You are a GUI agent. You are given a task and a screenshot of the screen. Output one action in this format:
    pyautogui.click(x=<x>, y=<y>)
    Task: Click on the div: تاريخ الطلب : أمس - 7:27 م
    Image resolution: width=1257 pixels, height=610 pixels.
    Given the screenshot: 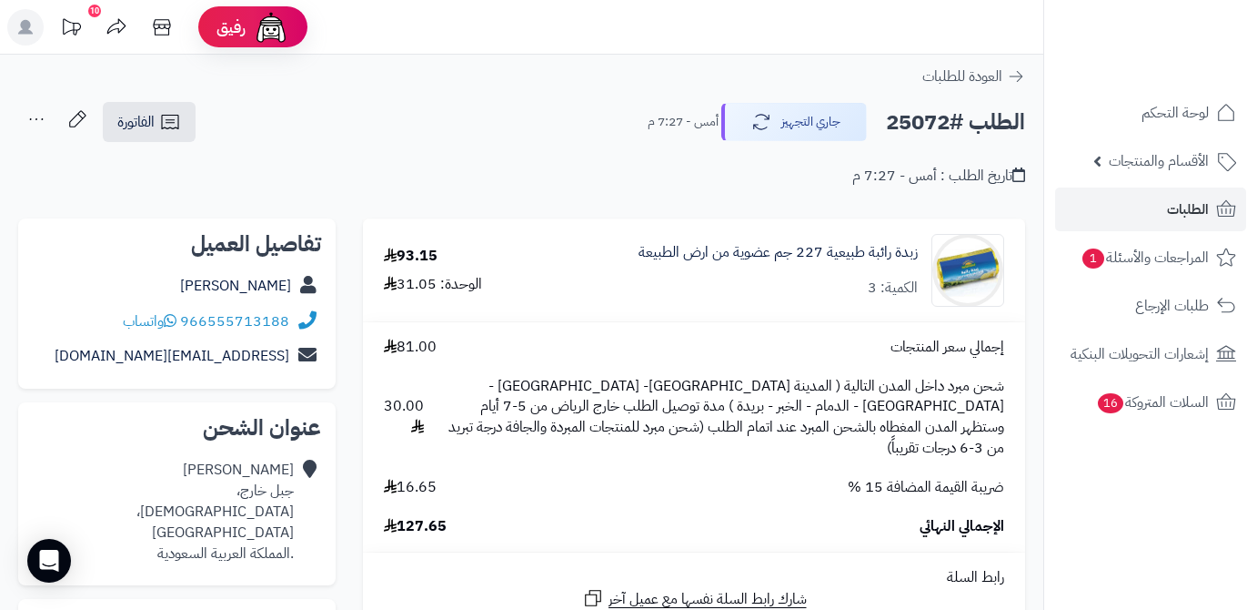 What is the action you would take?
    pyautogui.click(x=939, y=176)
    